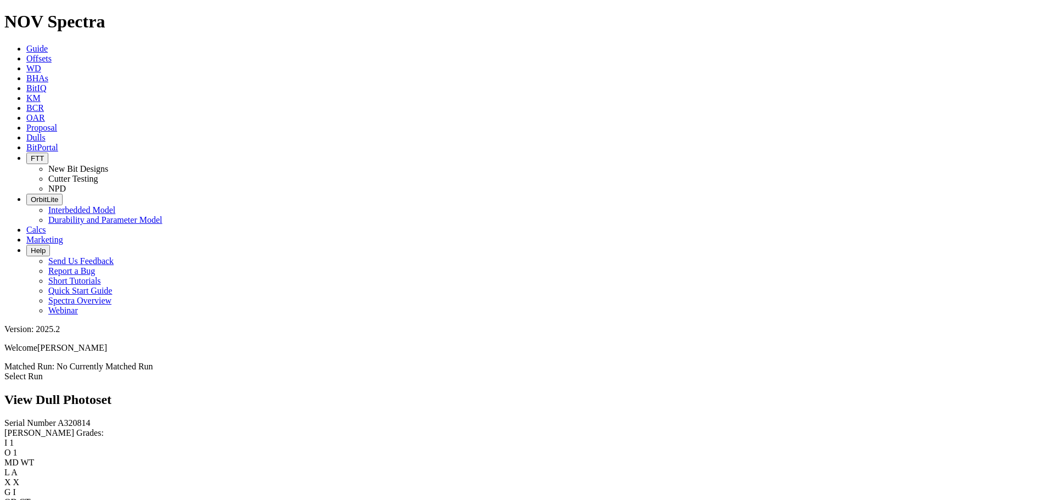 Image resolution: width=1054 pixels, height=500 pixels. I want to click on button: OrbitLite, so click(44, 199).